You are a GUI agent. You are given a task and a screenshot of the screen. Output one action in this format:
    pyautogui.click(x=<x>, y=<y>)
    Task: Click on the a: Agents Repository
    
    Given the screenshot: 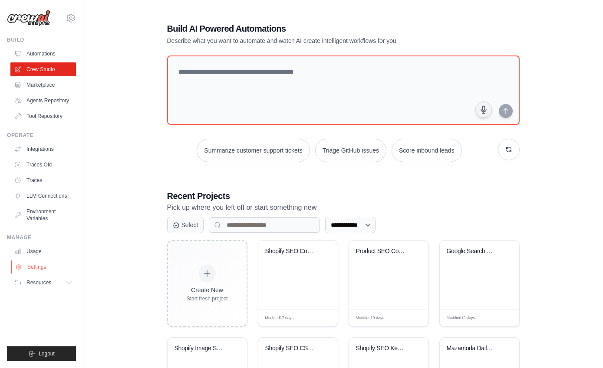 What is the action you would take?
    pyautogui.click(x=43, y=101)
    